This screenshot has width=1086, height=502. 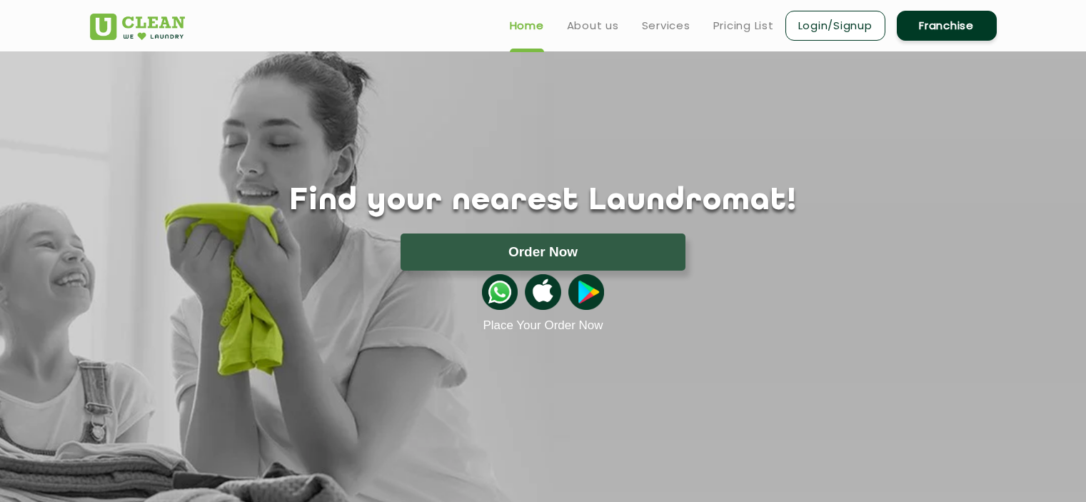 I want to click on a: About us, so click(x=593, y=26).